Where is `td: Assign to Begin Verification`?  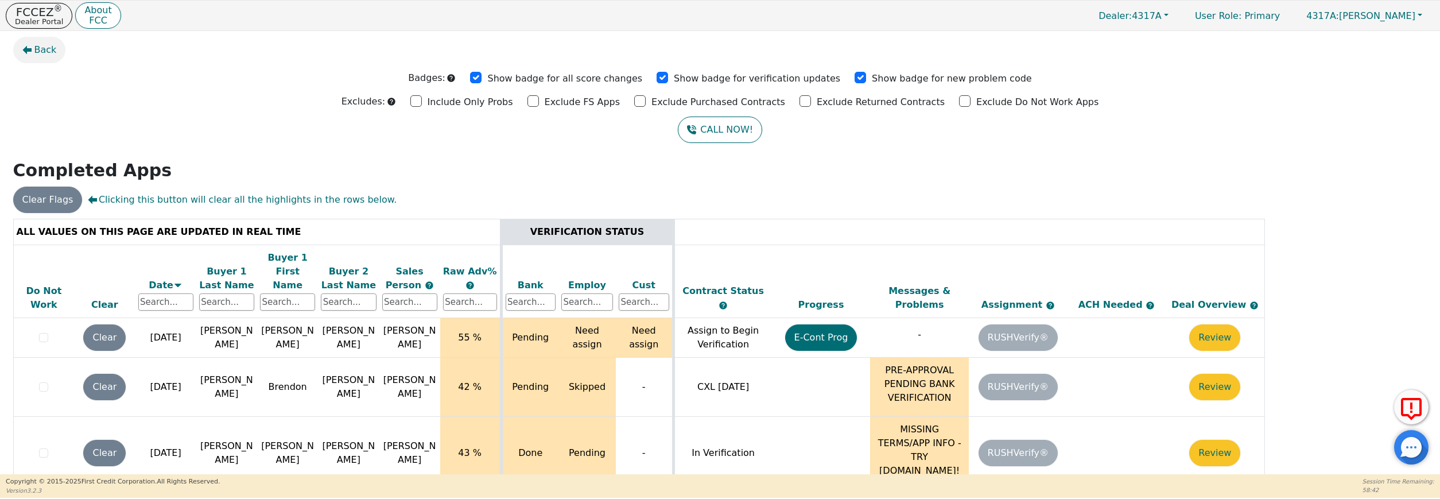
td: Assign to Begin Verification is located at coordinates (723, 337).